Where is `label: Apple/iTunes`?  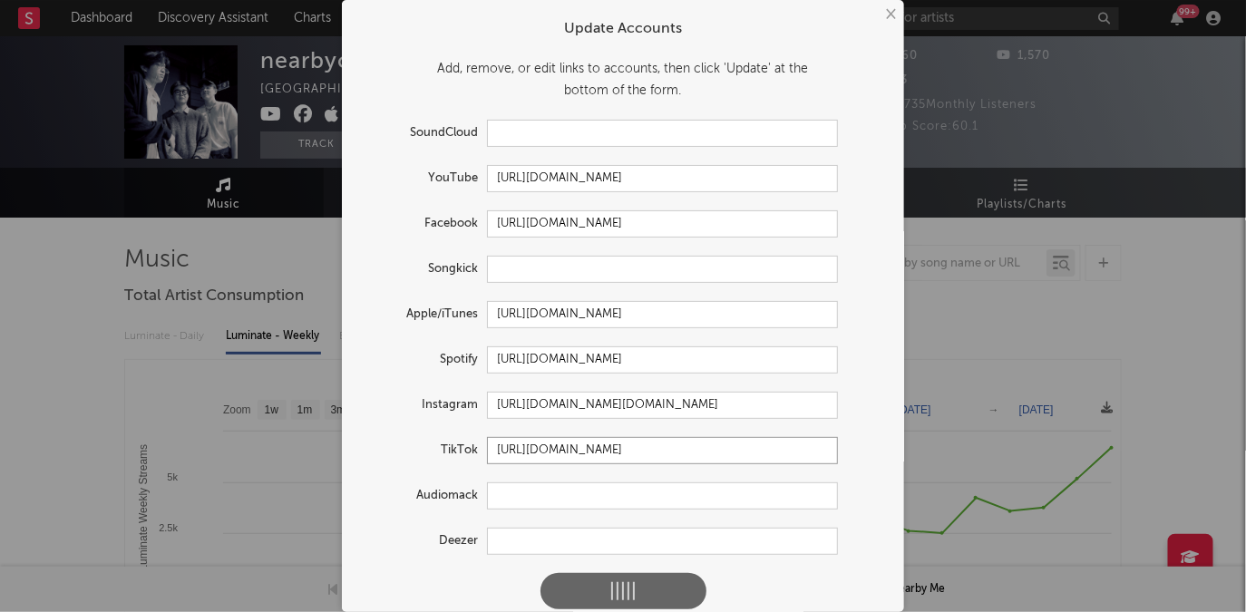 label: Apple/iTunes is located at coordinates (423, 315).